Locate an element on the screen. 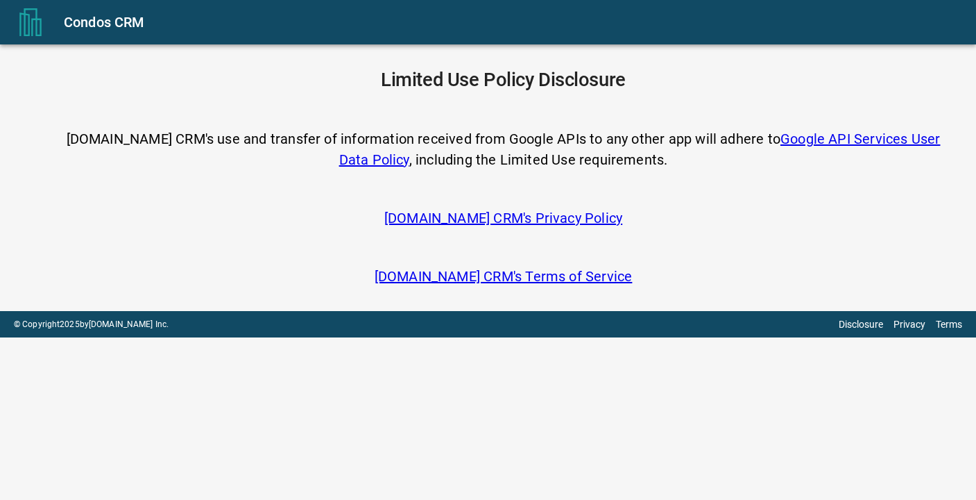 This screenshot has height=500, width=976. h1: Limited Use Policy Disclosure is located at coordinates (503, 80).